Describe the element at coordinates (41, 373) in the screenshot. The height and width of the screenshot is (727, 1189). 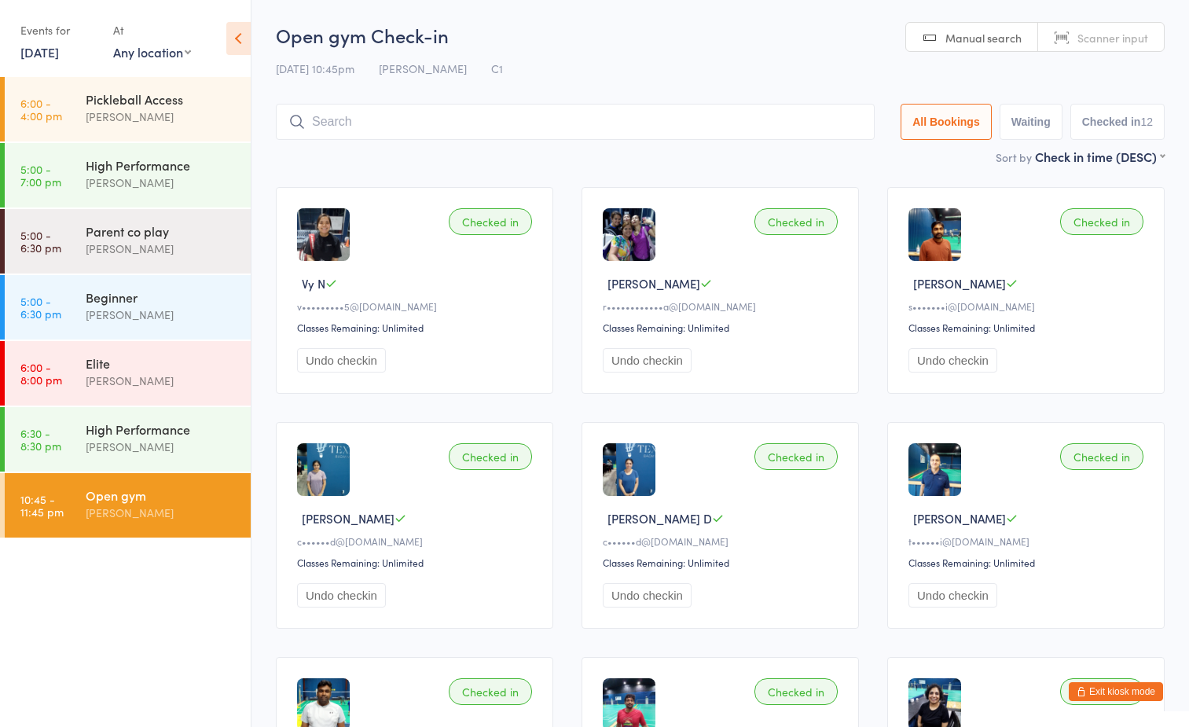
I see `time: 6:00 - 8:00 pm` at that location.